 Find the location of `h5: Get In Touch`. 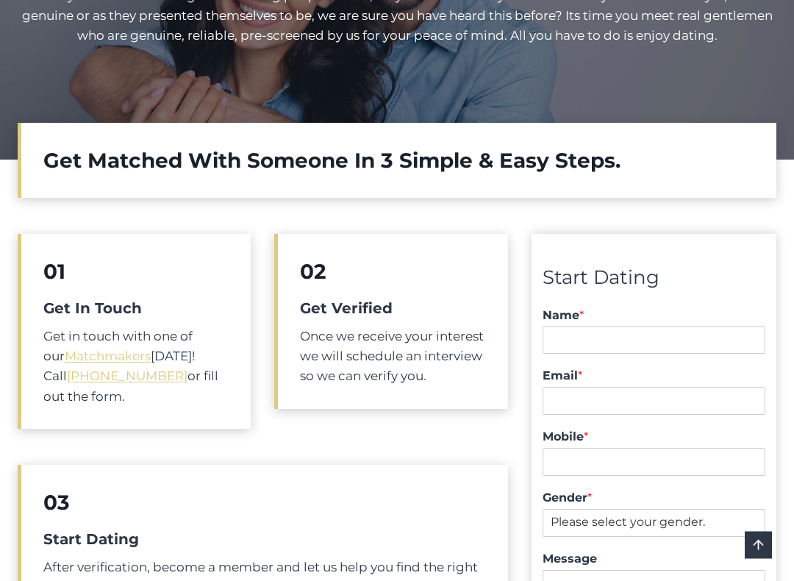

h5: Get In Touch is located at coordinates (136, 309).